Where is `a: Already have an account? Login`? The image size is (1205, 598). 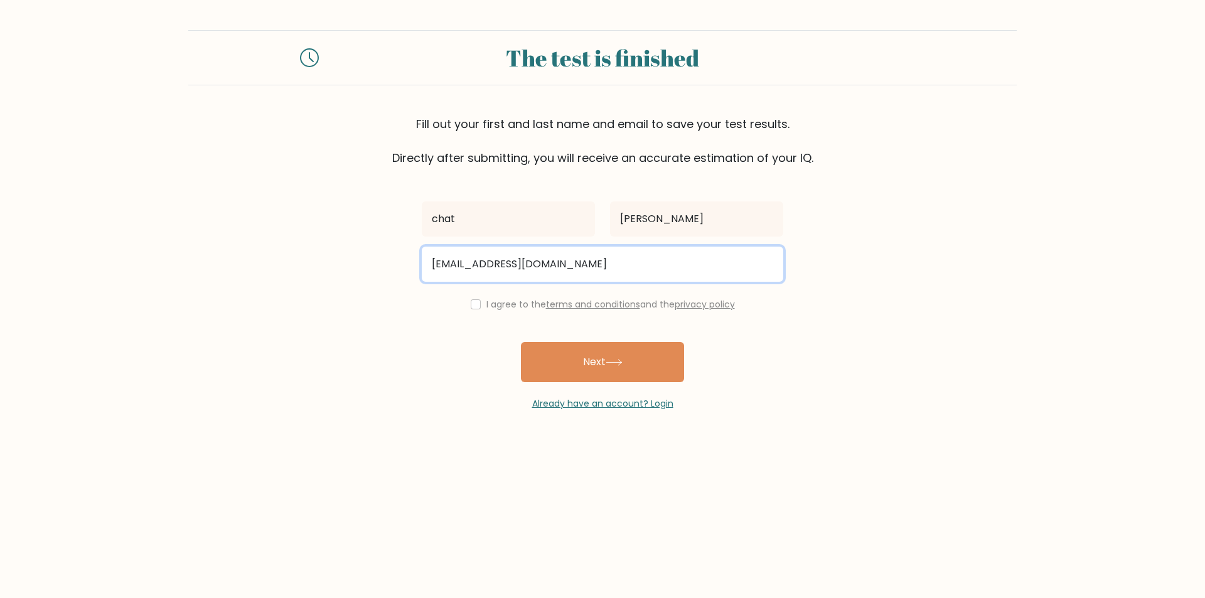
a: Already have an account? Login is located at coordinates (603, 404).